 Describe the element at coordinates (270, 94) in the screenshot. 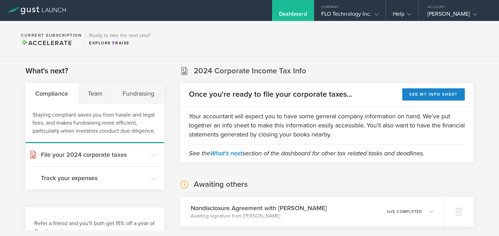

I see `h2: Once you're ready to file your corporate taxes...` at that location.